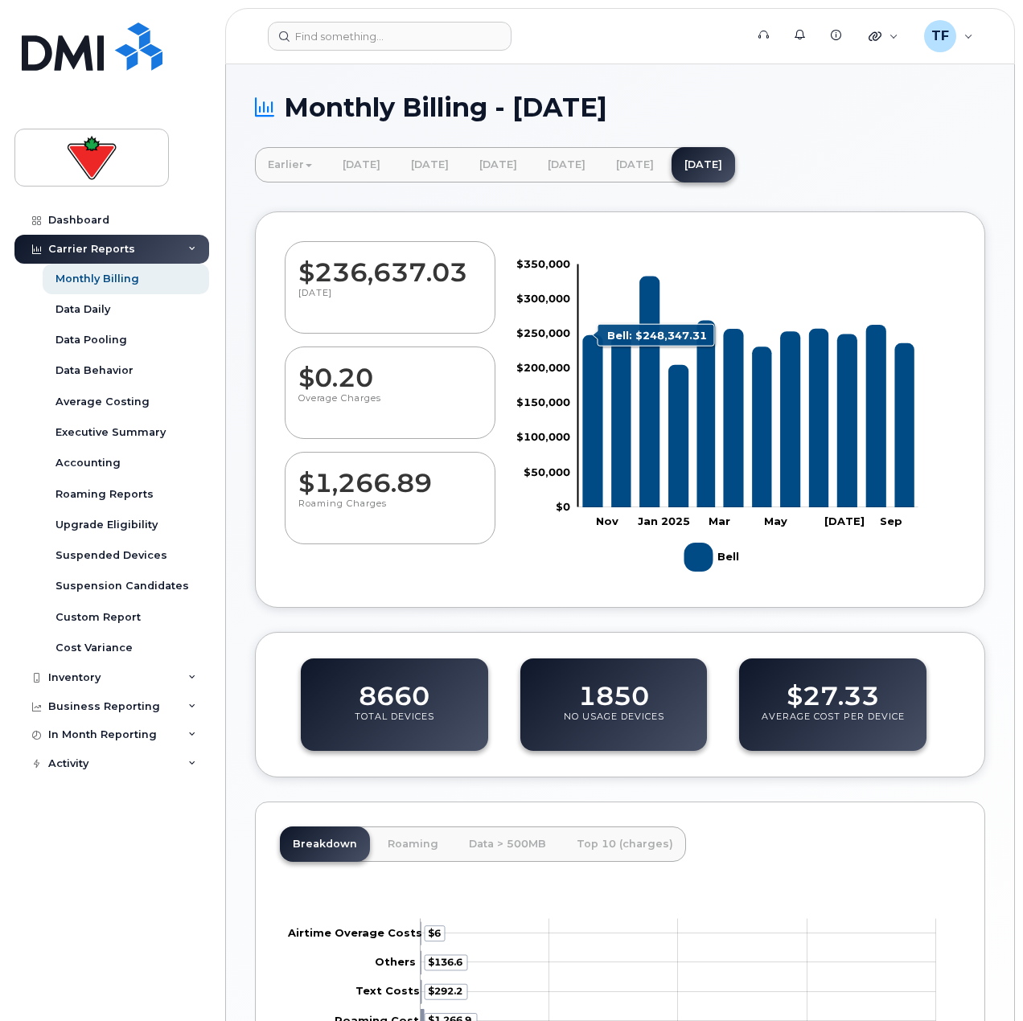 The width and height of the screenshot is (1023, 1021). I want to click on tspan: May, so click(775, 520).